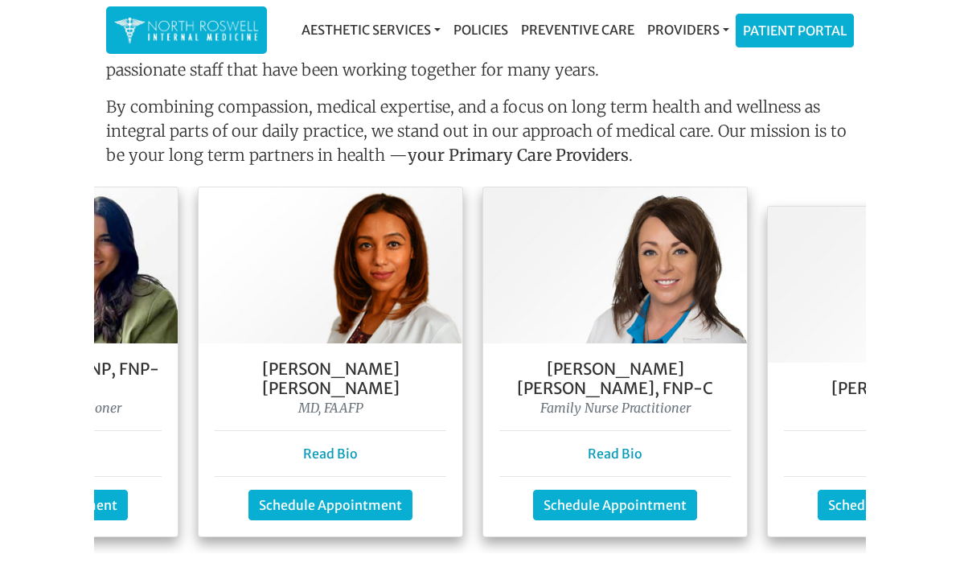 This screenshot has height=571, width=960. What do you see at coordinates (371, 30) in the screenshot?
I see `a: Aesthetic Services` at bounding box center [371, 30].